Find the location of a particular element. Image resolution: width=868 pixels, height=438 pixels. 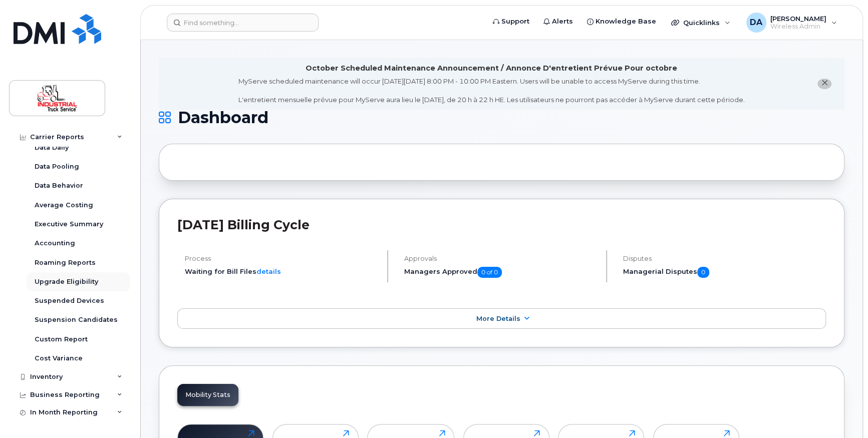

span: Dashboard is located at coordinates (223, 118).